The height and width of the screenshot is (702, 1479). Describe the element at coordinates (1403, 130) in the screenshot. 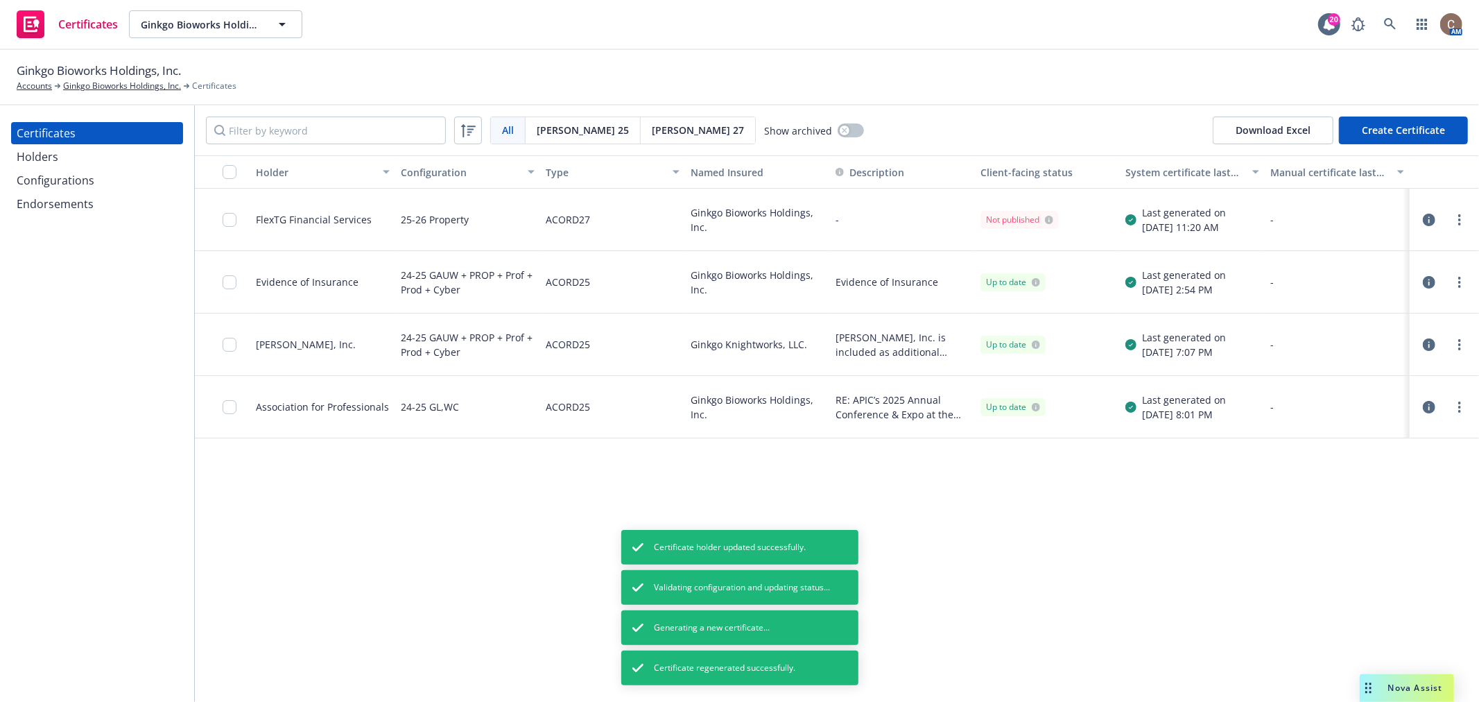

I see `button: Create Certificate` at that location.